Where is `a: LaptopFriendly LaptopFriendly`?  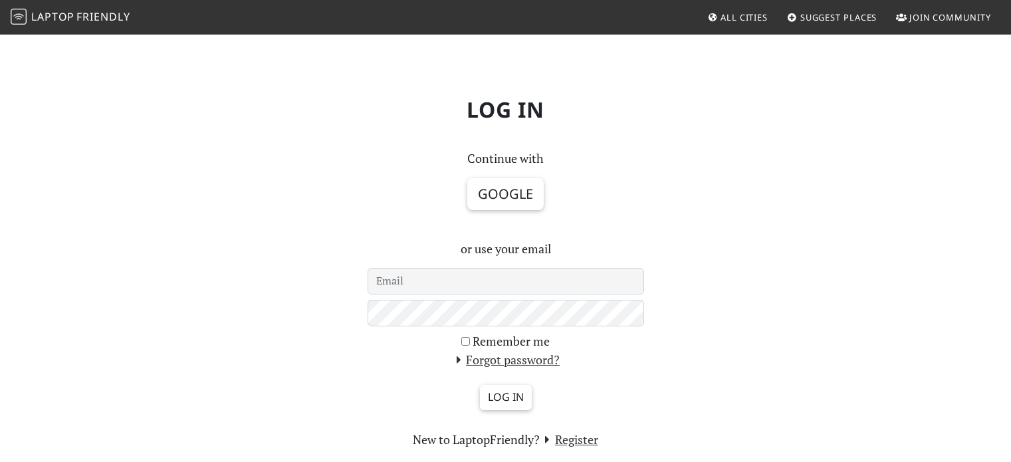
a: LaptopFriendly LaptopFriendly is located at coordinates (70, 17).